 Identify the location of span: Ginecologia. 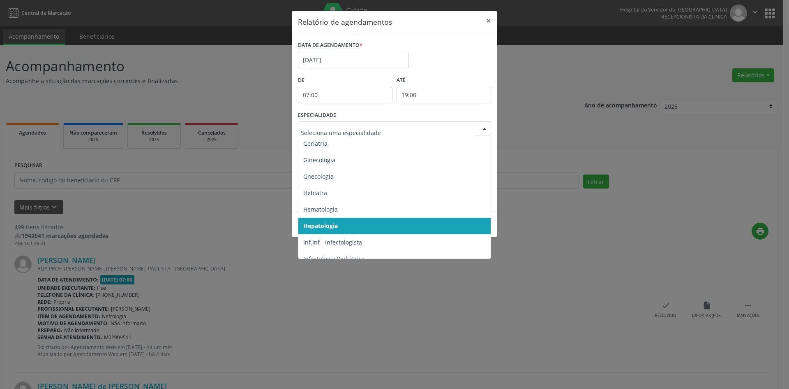
(319, 160).